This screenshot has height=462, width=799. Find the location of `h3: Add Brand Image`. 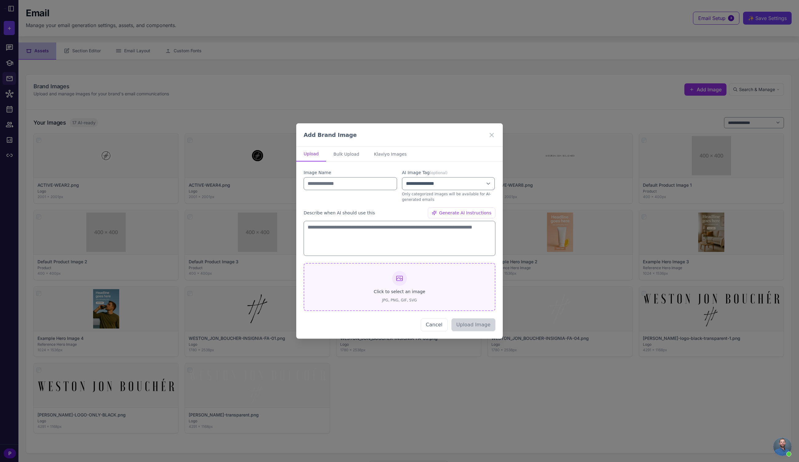

h3: Add Brand Image is located at coordinates (330, 135).